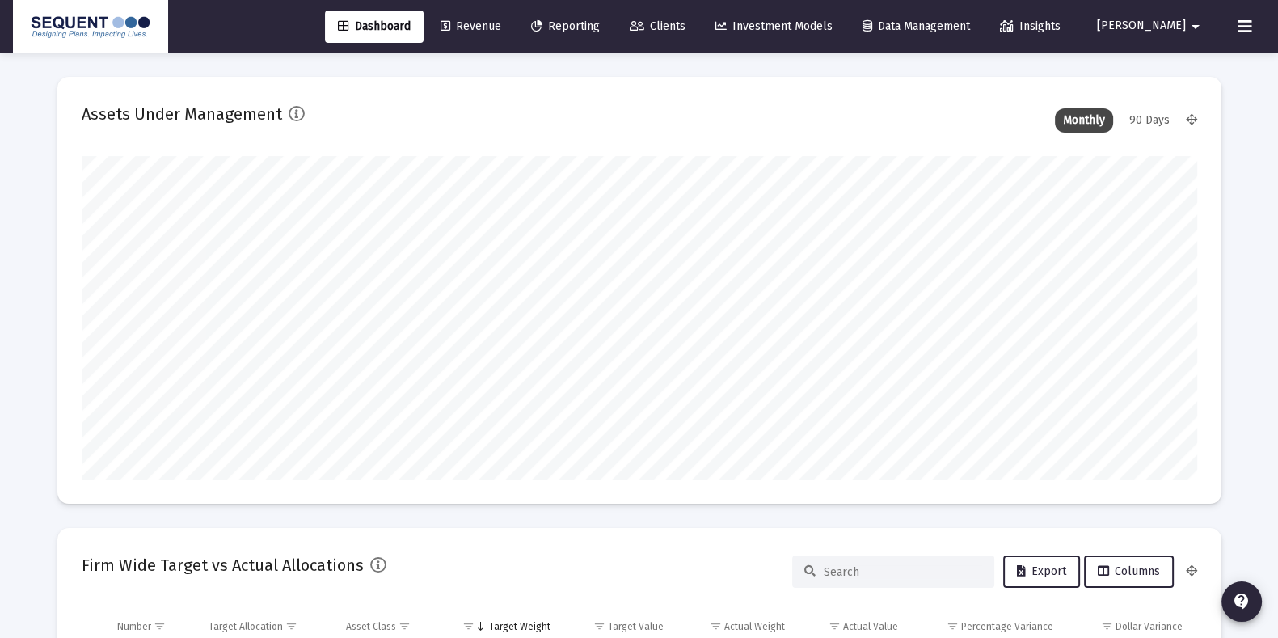 The height and width of the screenshot is (638, 1278). What do you see at coordinates (1007, 626) in the screenshot?
I see `div: Percentage Variance` at bounding box center [1007, 626].